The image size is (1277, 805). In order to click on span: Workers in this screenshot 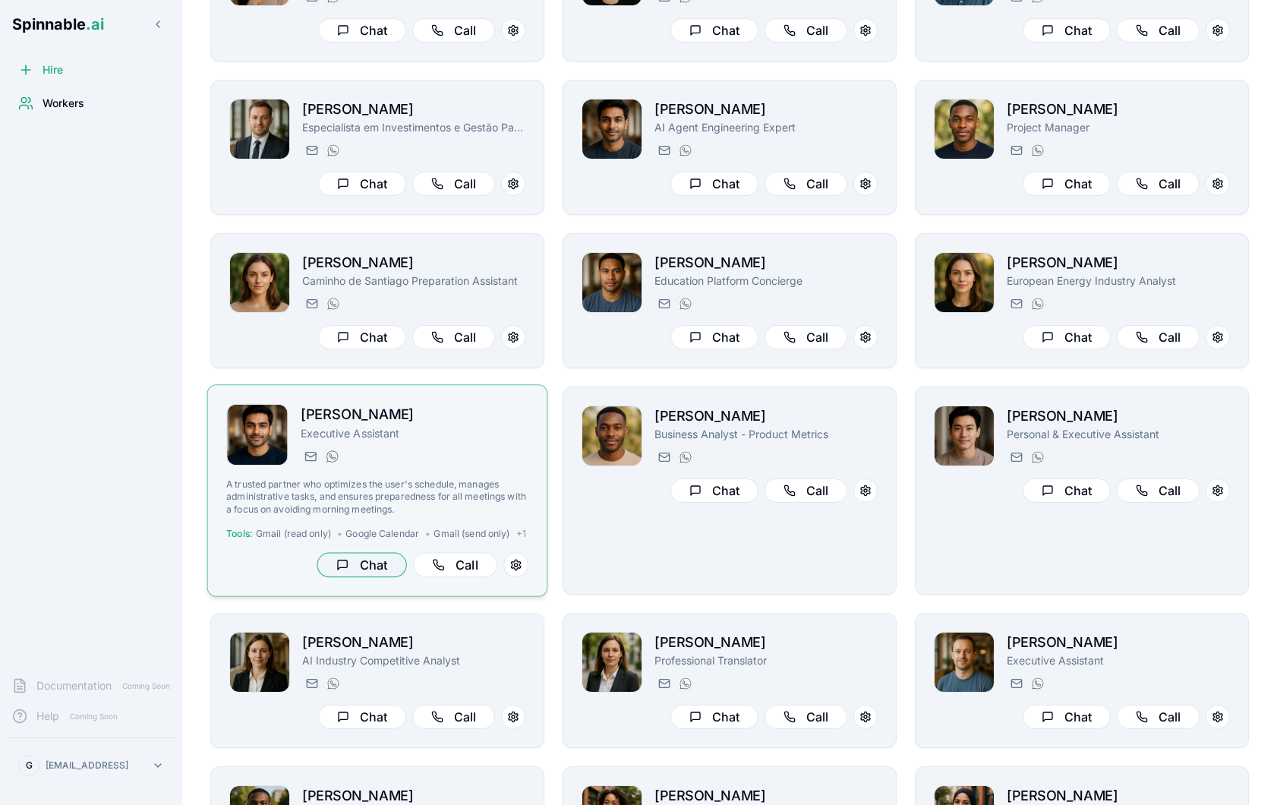, I will do `click(63, 103)`.